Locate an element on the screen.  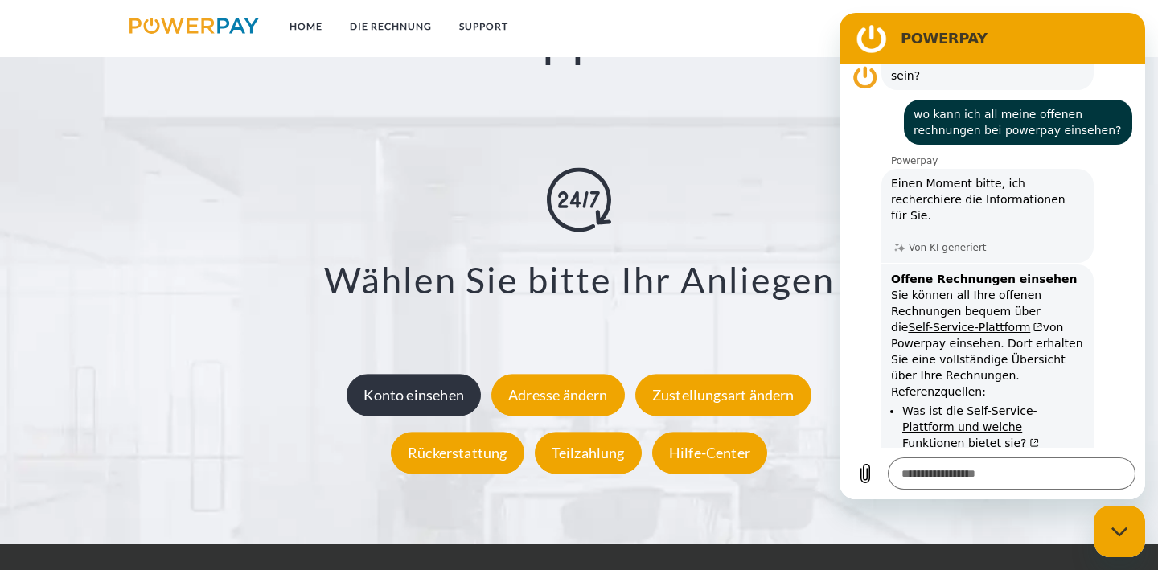
p: Sie können all Ihre offenen Rechnungen bequem über die von Powerpay einsehen. Dort erhalten Sie e... is located at coordinates (148, 315).